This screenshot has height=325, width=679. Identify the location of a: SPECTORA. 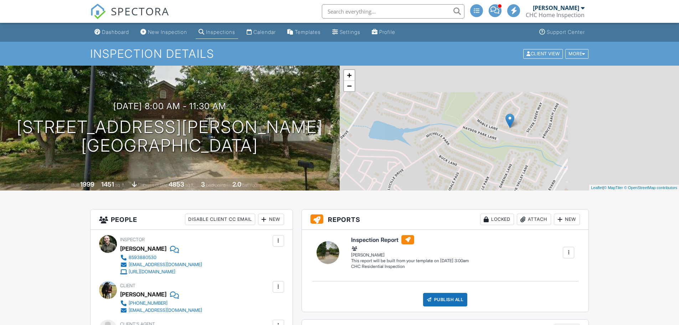
(130, 17).